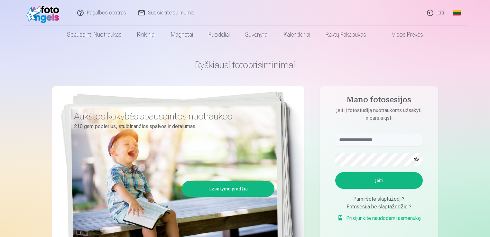  I want to click on div: Pamiršote slaptažodį ?, so click(379, 199).